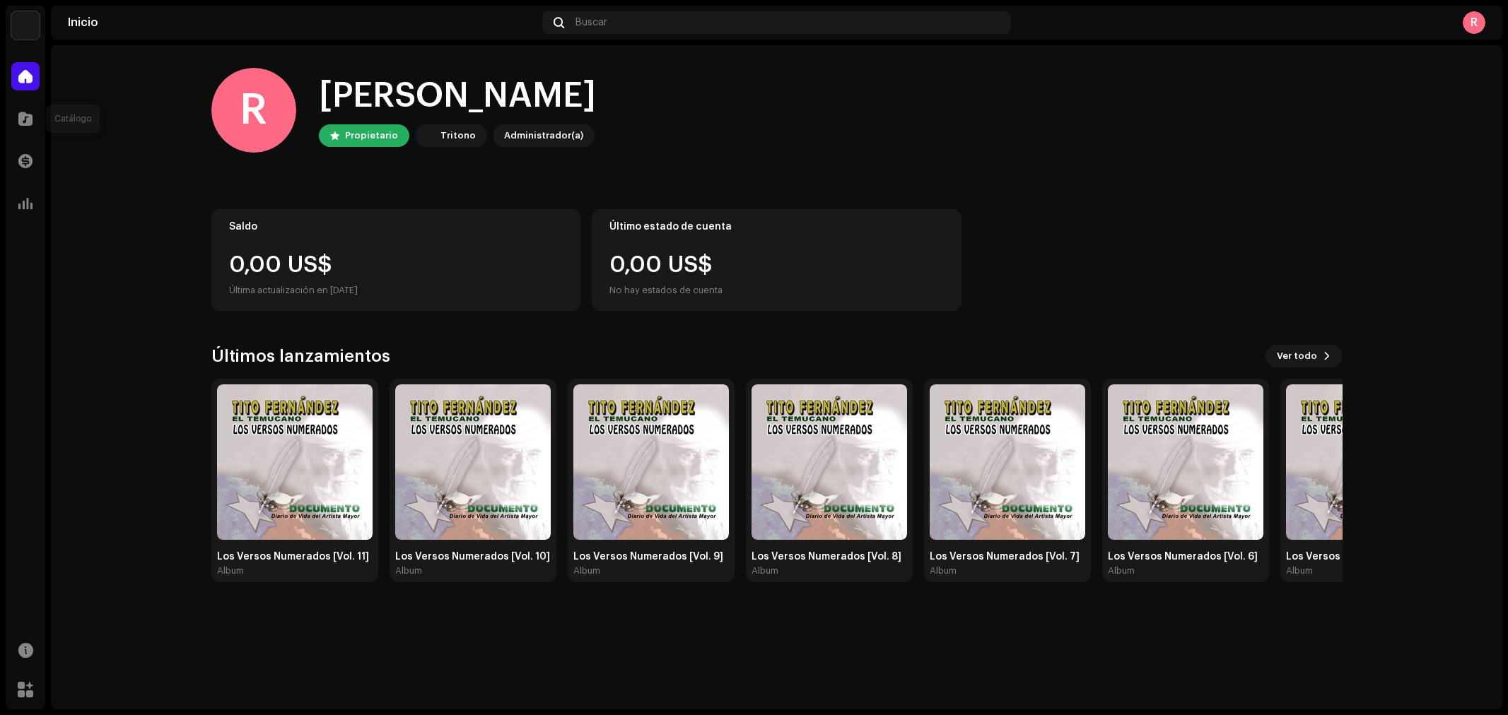 Image resolution: width=1508 pixels, height=715 pixels. I want to click on div: Los Versos Numerados [Vol. 9], so click(651, 557).